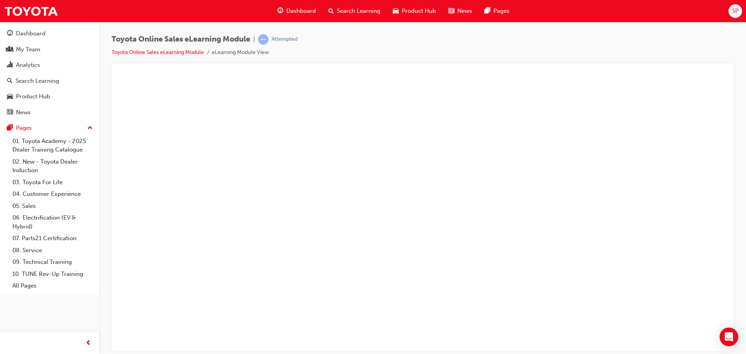 The width and height of the screenshot is (746, 354). What do you see at coordinates (52, 194) in the screenshot?
I see `a: 04. Customer Experience` at bounding box center [52, 194].